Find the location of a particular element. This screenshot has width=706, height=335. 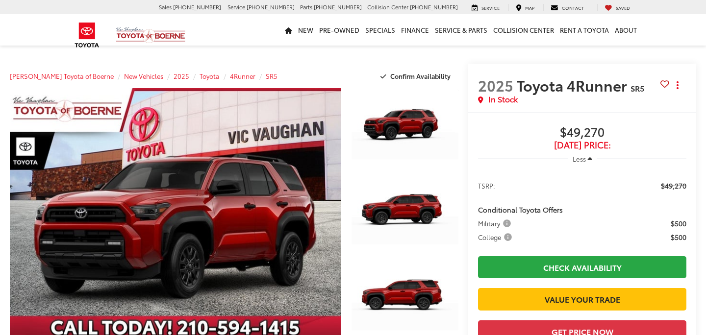

span: In Stock is located at coordinates (503, 99).